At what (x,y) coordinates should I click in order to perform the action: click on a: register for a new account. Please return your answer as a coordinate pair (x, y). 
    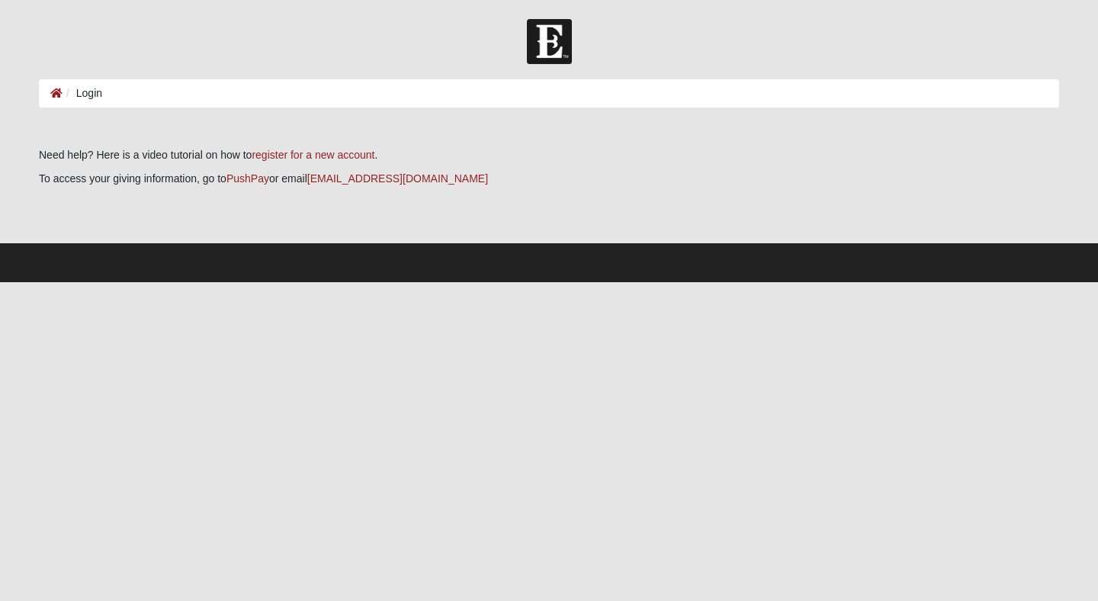
    Looking at the image, I should click on (313, 155).